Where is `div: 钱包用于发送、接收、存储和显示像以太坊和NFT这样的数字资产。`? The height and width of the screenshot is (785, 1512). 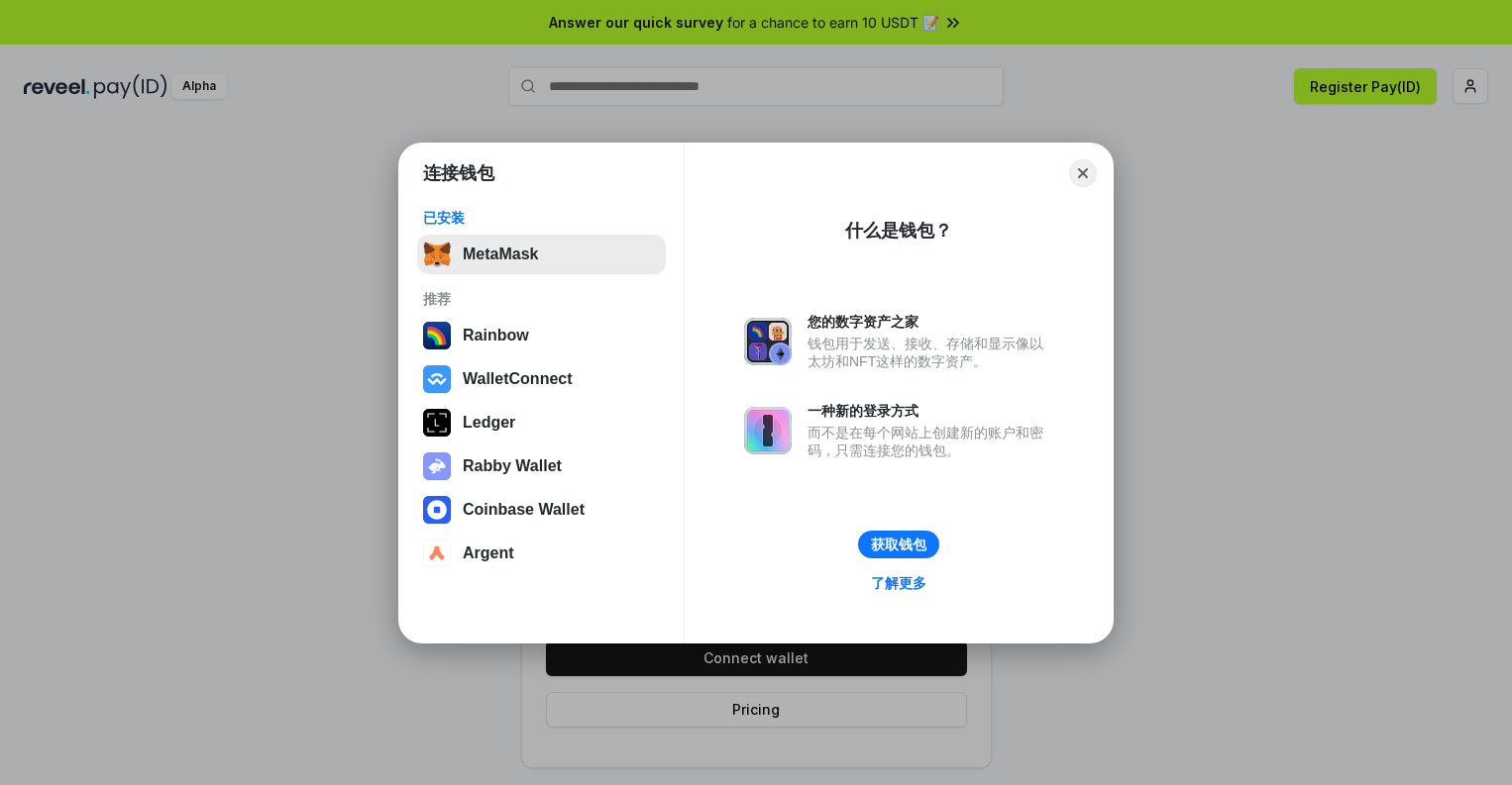
div: 钱包用于发送、接收、存储和显示像以太坊和NFT这样的数字资产。 is located at coordinates (930, 353).